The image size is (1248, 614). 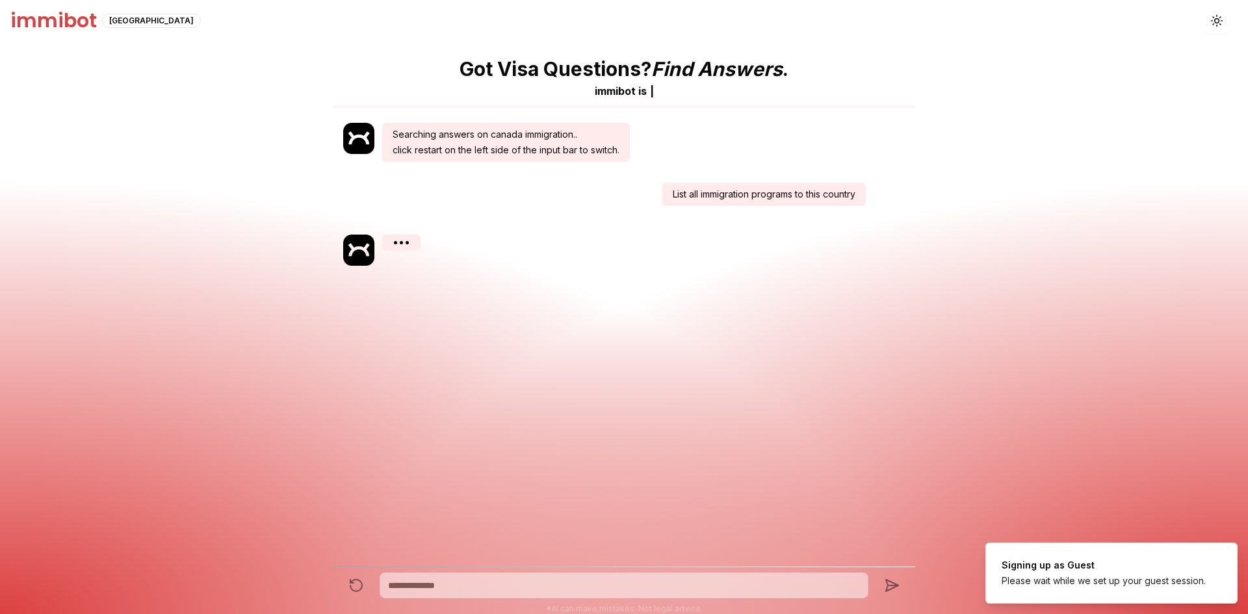 I want to click on p: Searching answers on canada immigration.., so click(x=506, y=135).